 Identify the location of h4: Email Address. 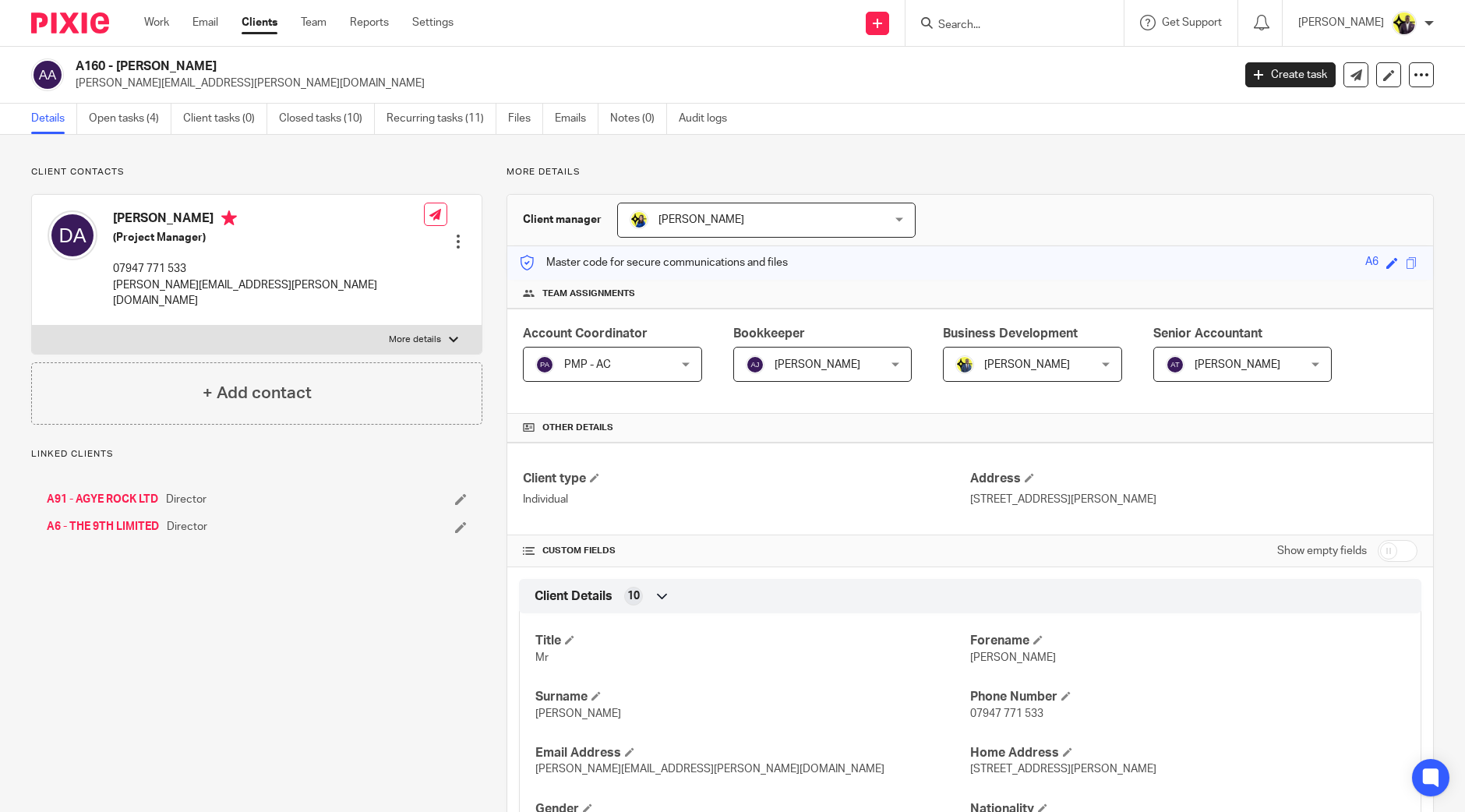
(753, 752).